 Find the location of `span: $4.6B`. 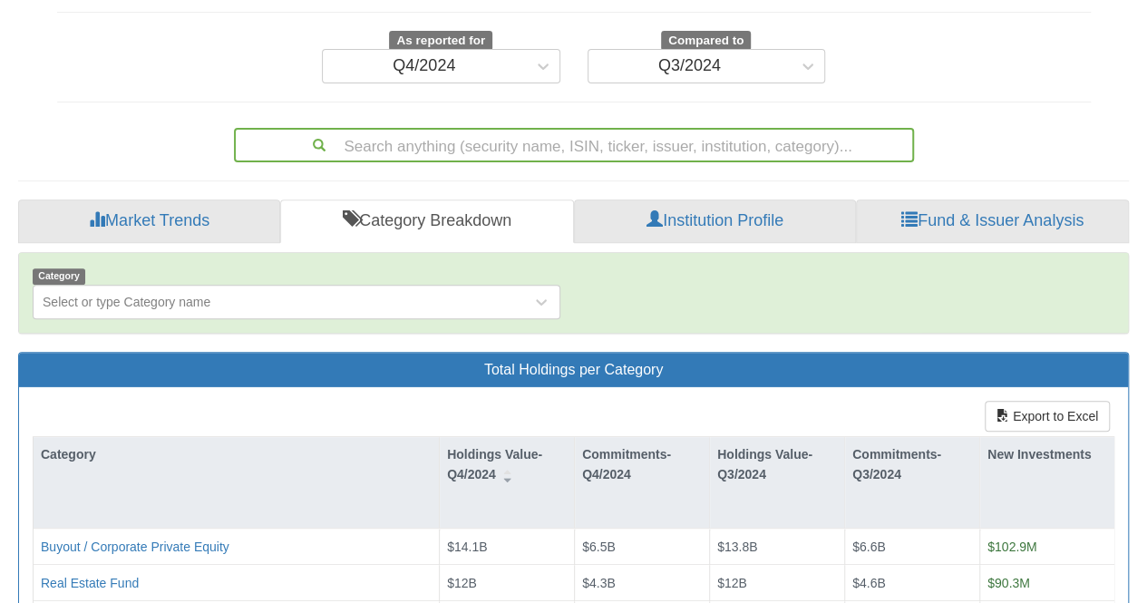

span: $4.6B is located at coordinates (869, 583).